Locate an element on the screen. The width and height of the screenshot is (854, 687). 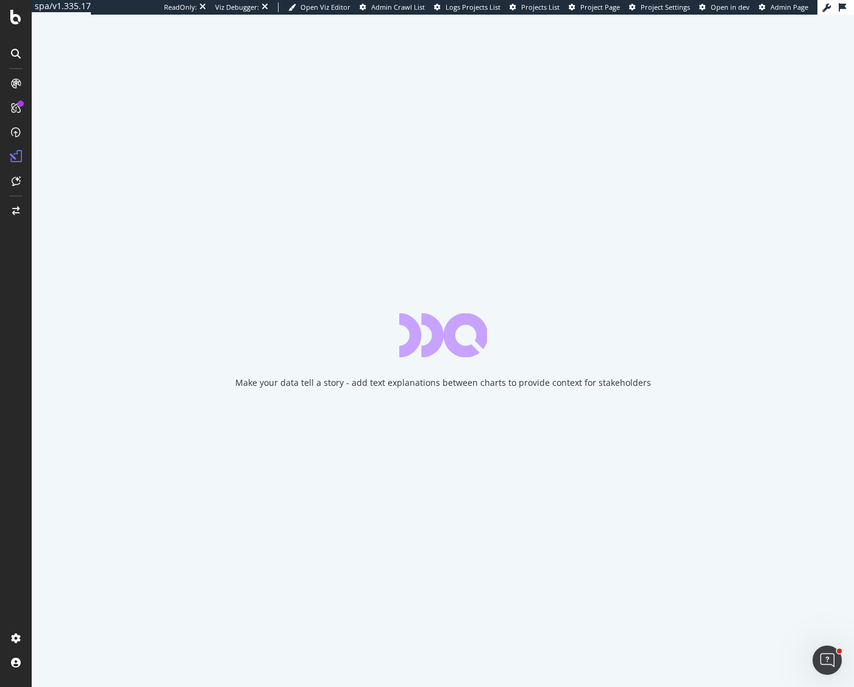
a: Projects List is located at coordinates (535, 7).